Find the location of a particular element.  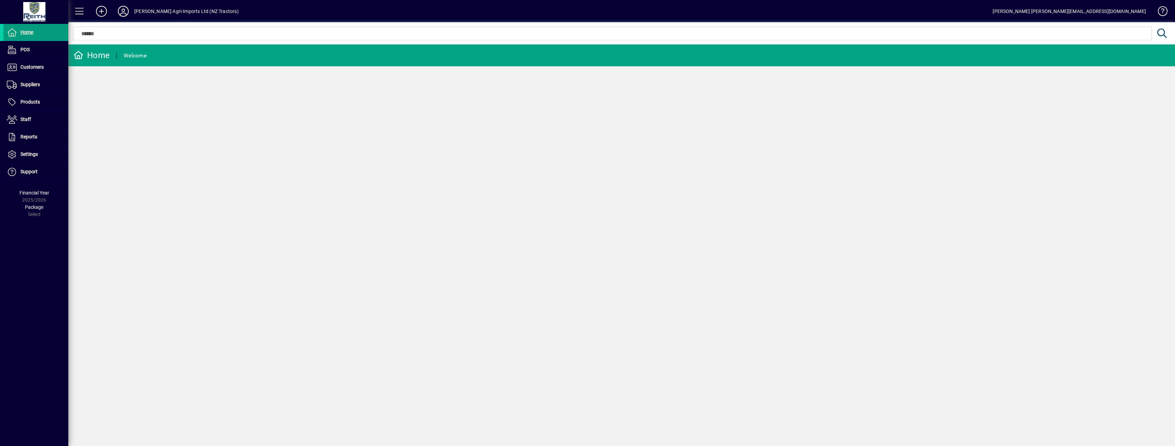

span: POS is located at coordinates (25, 50).